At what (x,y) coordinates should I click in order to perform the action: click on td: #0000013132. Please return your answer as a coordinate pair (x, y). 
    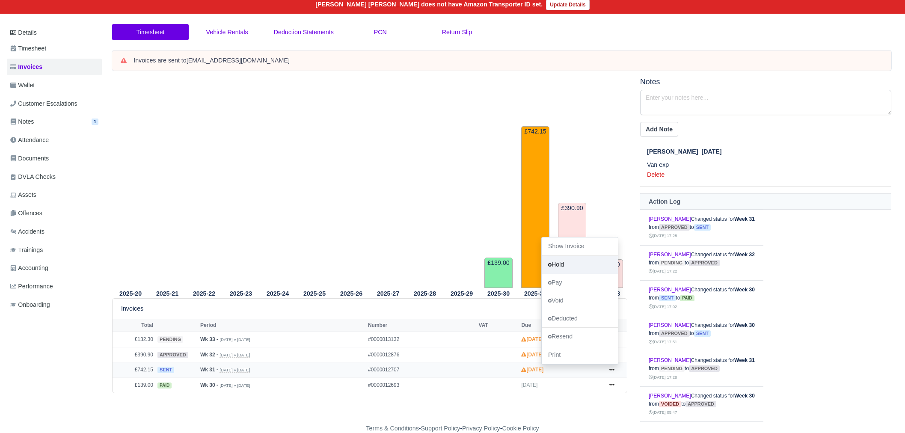
    Looking at the image, I should click on (421, 340).